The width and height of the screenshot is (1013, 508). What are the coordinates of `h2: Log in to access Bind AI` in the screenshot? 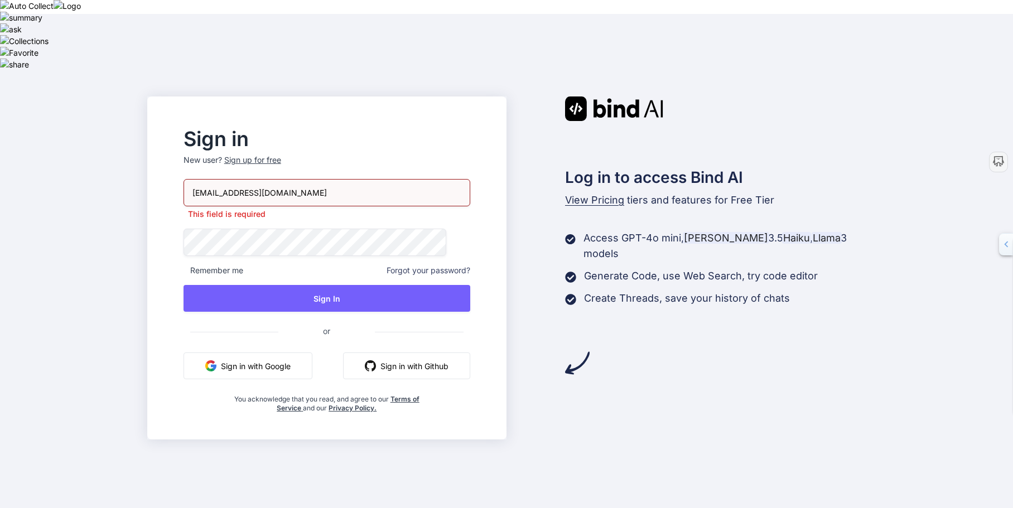 It's located at (716, 177).